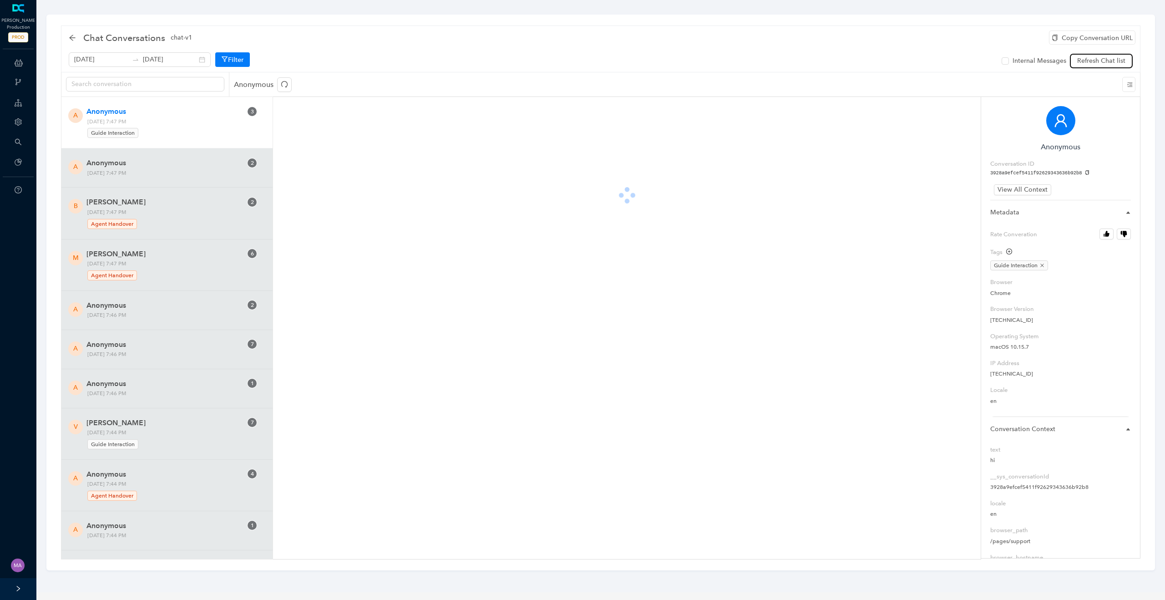 This screenshot has height=600, width=1165. Describe the element at coordinates (76, 427) in the screenshot. I see `span: V` at that location.